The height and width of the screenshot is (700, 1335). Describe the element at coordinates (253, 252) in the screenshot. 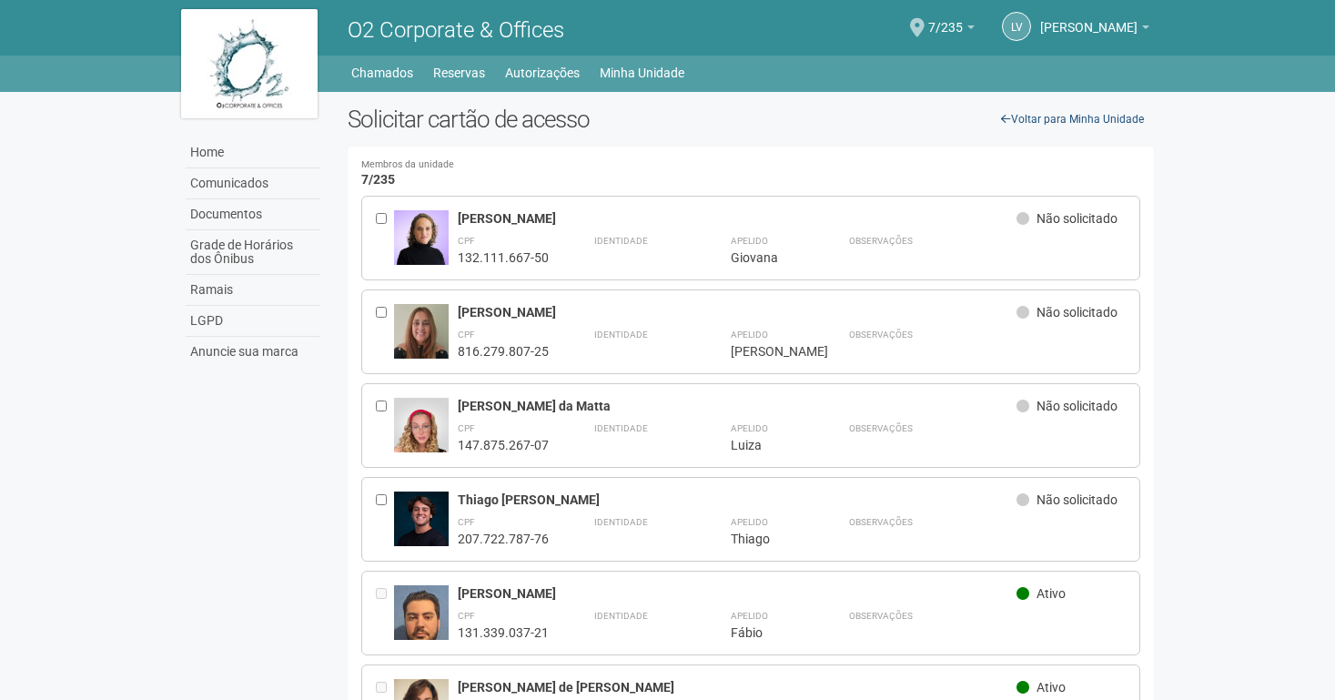

I see `a: Grade de Horários dos Ônibus` at that location.